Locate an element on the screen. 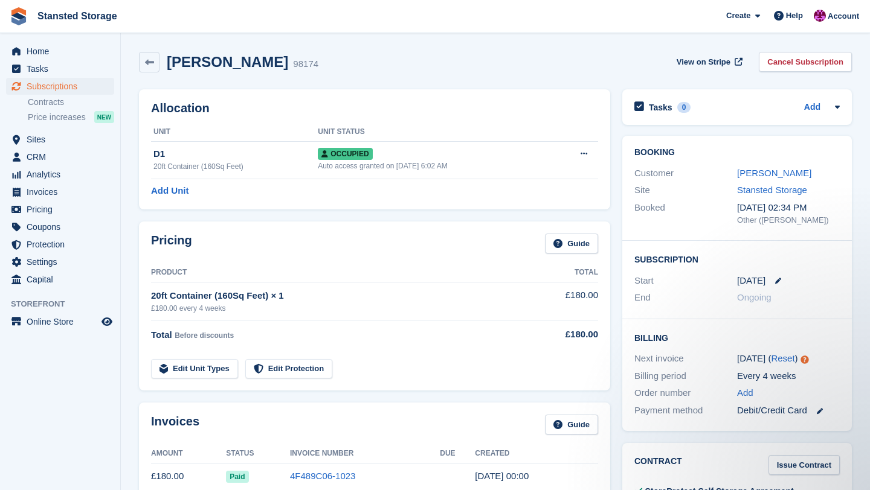 Image resolution: width=870 pixels, height=490 pixels. div: Start is located at coordinates (686, 281).